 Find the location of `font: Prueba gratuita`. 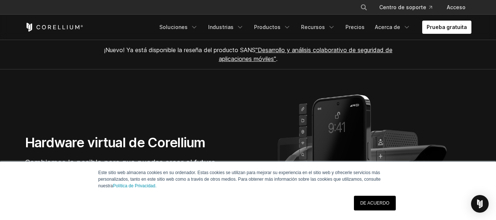

font: Prueba gratuita is located at coordinates (447, 27).